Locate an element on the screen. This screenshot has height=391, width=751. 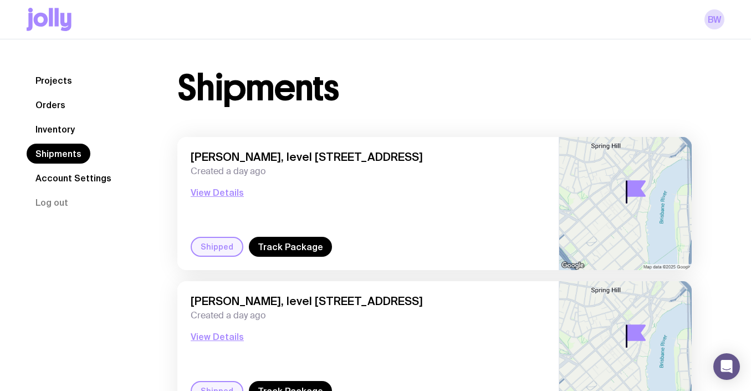
a: Inventory is located at coordinates (55, 129).